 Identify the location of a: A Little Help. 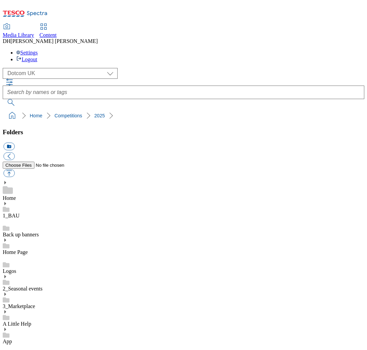
(17, 323).